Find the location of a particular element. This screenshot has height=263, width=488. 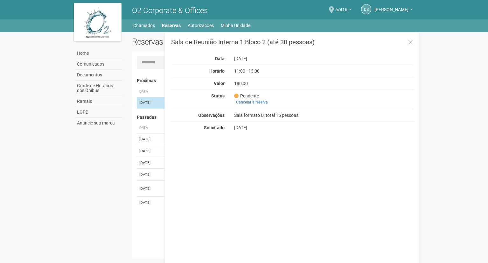

td: Área Coffee Break (Pré-Função) Bloco 4 is located at coordinates (255, 151).